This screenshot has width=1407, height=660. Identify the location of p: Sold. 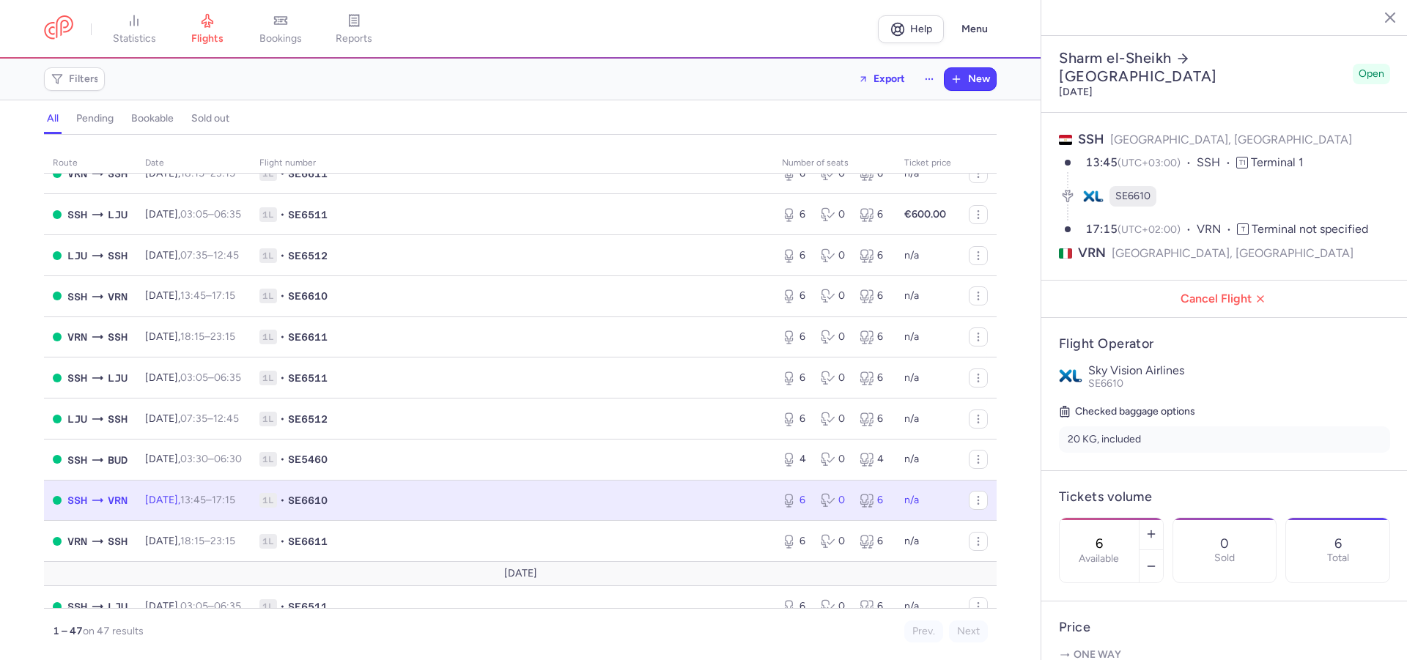
(1225, 559).